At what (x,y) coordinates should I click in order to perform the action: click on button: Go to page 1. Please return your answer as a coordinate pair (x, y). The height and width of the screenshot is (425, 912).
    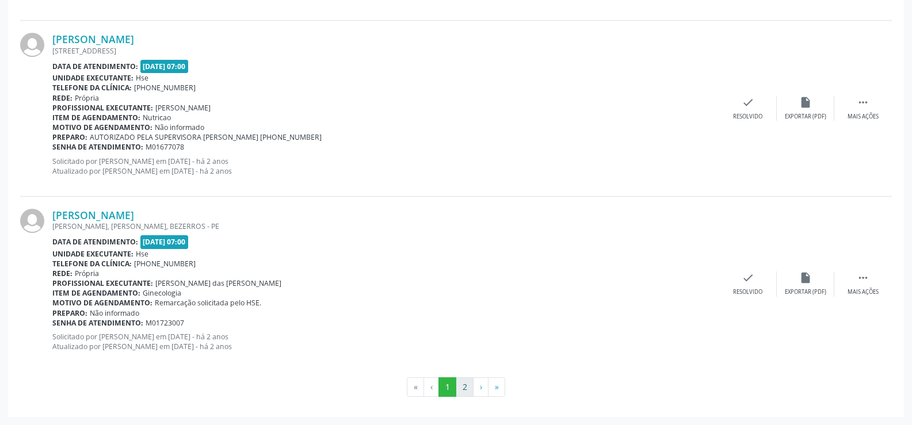
    Looking at the image, I should click on (447, 387).